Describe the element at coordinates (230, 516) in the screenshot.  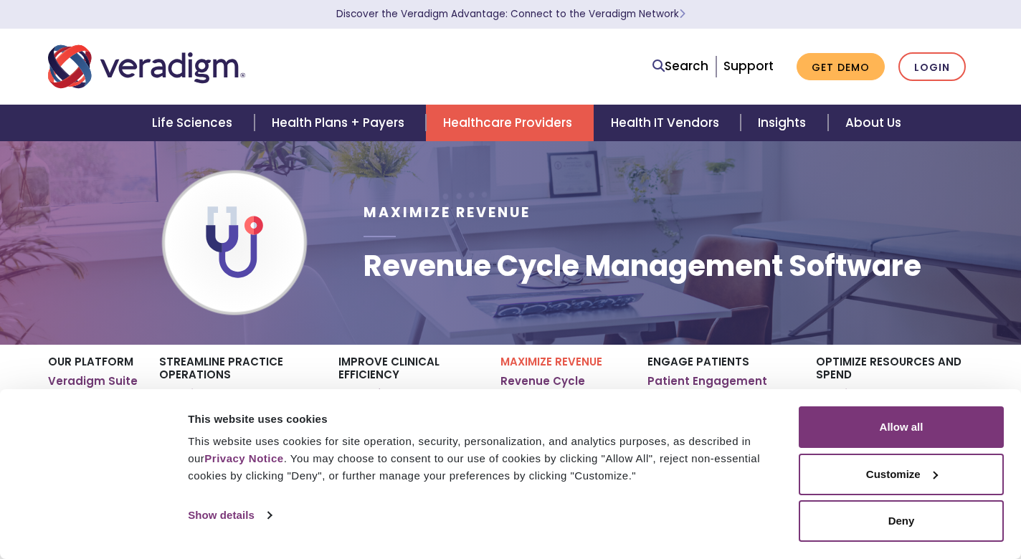
I see `a: Show details` at that location.